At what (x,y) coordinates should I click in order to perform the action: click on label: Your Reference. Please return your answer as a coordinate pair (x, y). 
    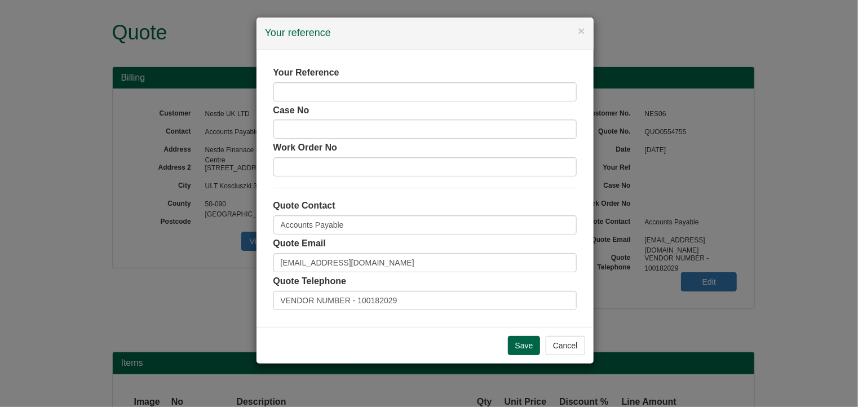
    Looking at the image, I should click on (306, 73).